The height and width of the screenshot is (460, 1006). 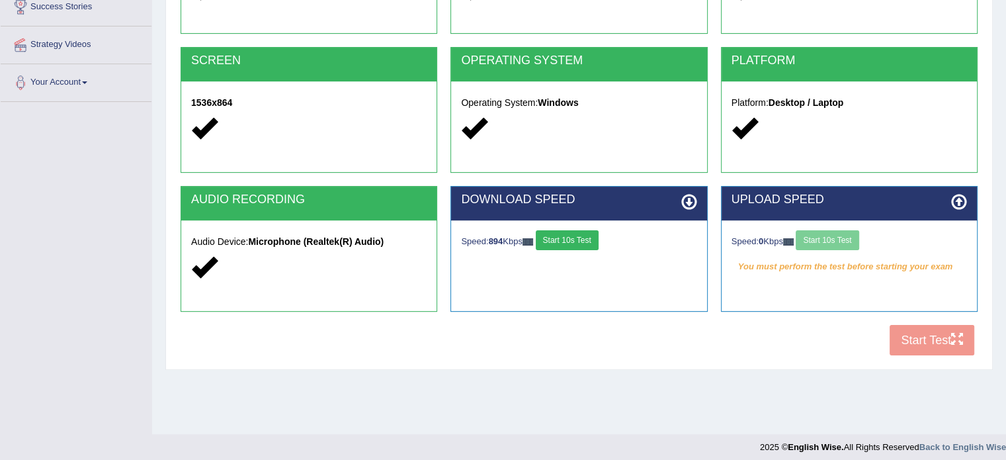 I want to click on div: 2025 © All Rights Reserved, so click(x=883, y=443).